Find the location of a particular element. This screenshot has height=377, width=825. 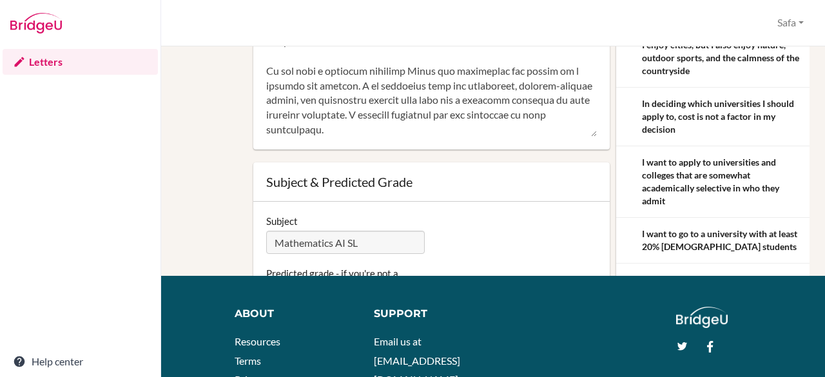

img: Bridge-U is located at coordinates (36, 23).